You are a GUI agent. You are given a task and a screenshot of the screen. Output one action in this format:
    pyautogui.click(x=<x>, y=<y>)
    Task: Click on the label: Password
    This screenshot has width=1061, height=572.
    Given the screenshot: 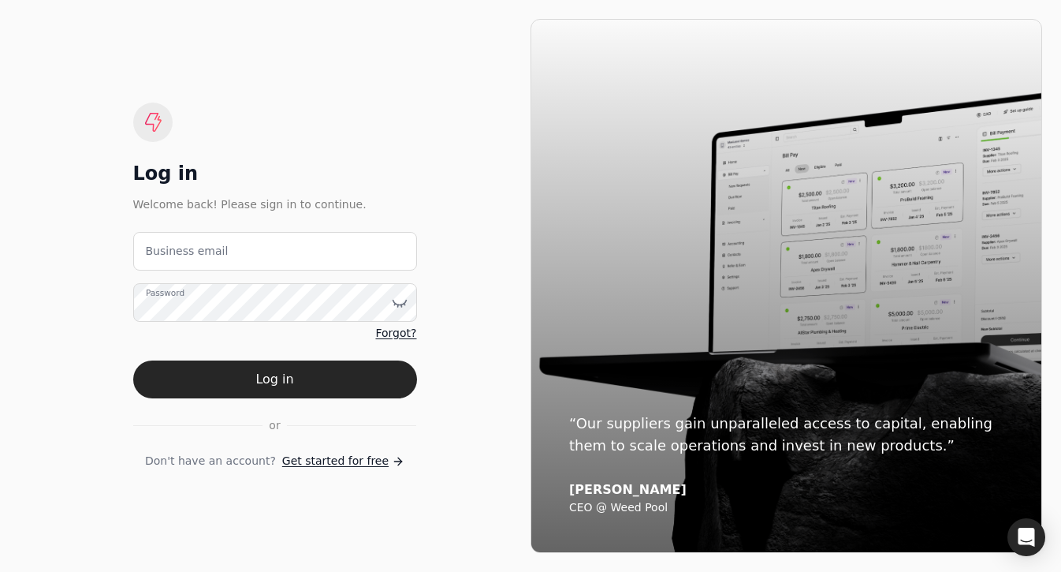 What is the action you would take?
    pyautogui.click(x=165, y=293)
    